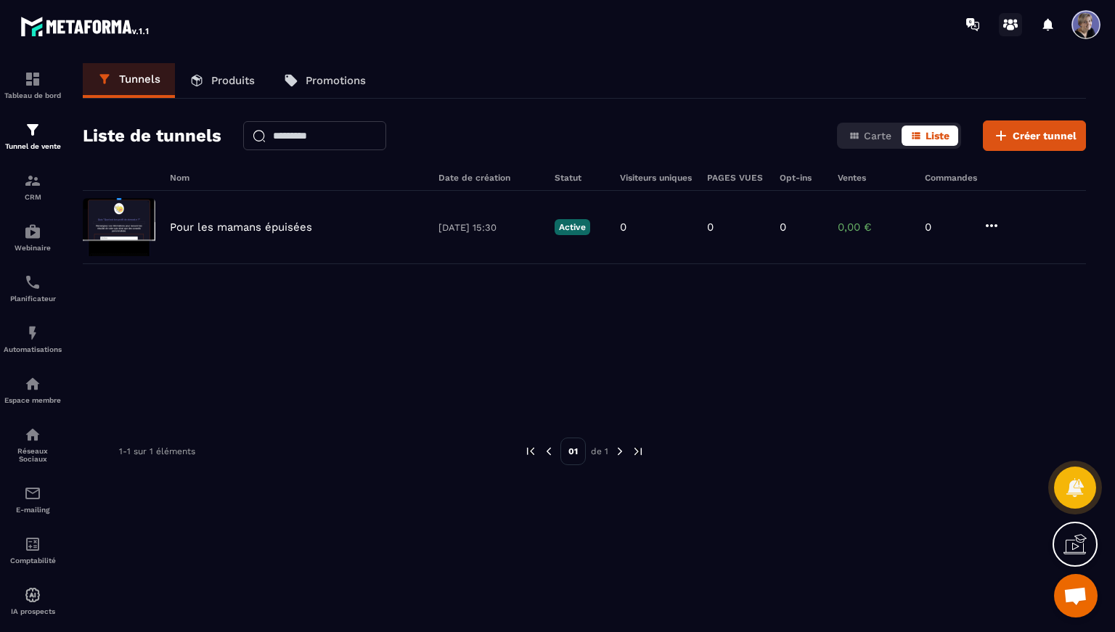 This screenshot has width=1115, height=632. What do you see at coordinates (139, 79) in the screenshot?
I see `p: Tunnels` at bounding box center [139, 79].